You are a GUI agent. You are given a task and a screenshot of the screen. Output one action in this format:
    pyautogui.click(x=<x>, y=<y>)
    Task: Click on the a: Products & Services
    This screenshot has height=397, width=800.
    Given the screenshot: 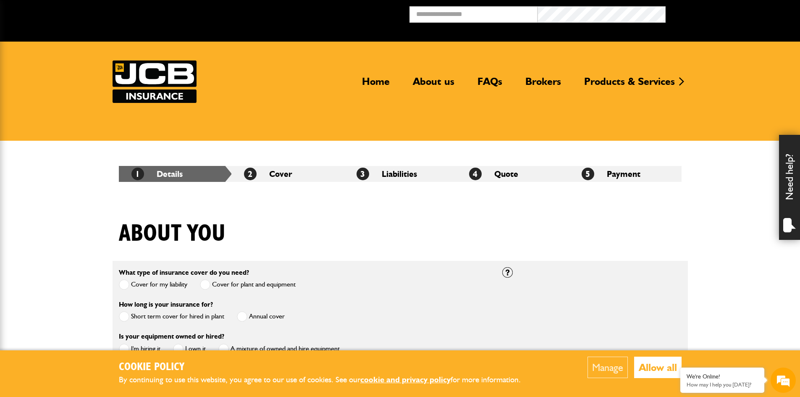 What is the action you would take?
    pyautogui.click(x=630, y=85)
    